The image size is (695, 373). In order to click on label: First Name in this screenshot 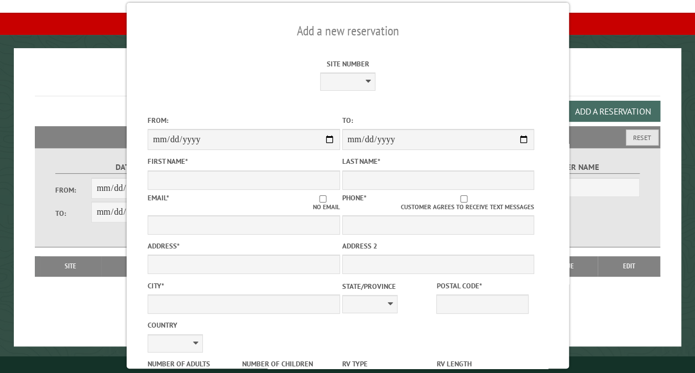, I will do `click(243, 161)`.